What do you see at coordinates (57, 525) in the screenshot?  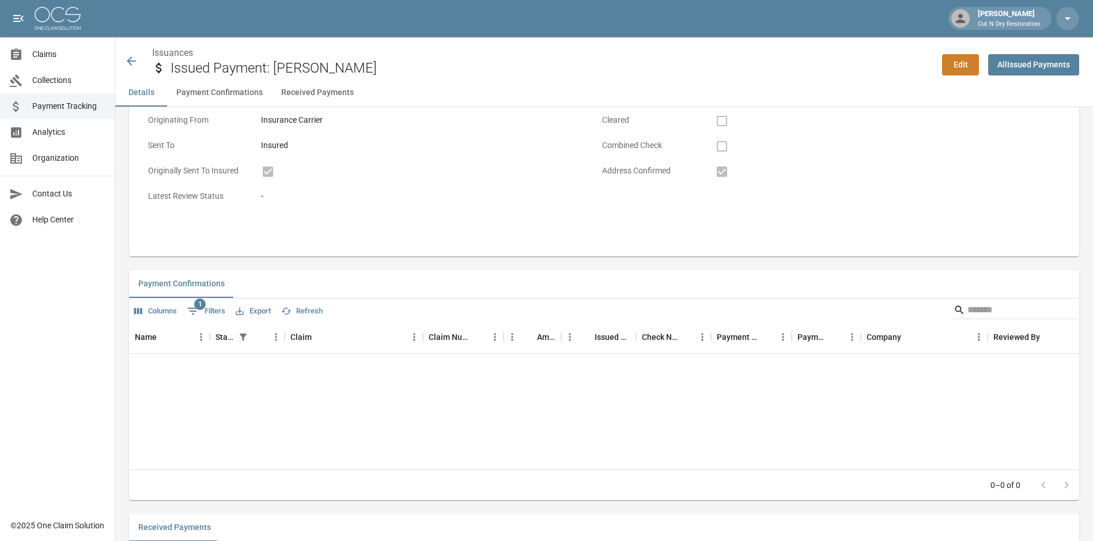 I see `div: © 2025 One Claim Solution` at bounding box center [57, 525].